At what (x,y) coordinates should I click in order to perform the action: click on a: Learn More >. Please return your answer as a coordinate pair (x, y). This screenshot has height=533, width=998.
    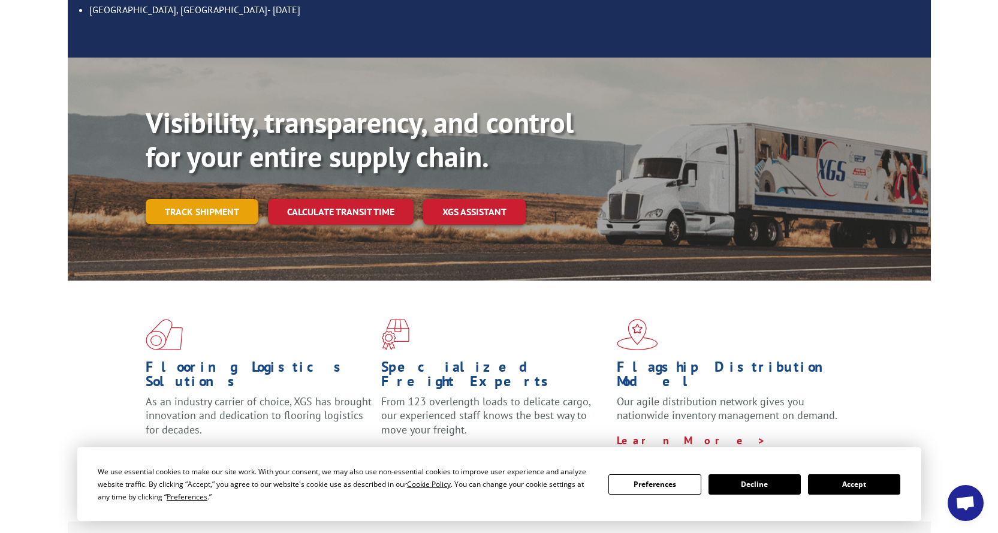
    Looking at the image, I should click on (691, 440).